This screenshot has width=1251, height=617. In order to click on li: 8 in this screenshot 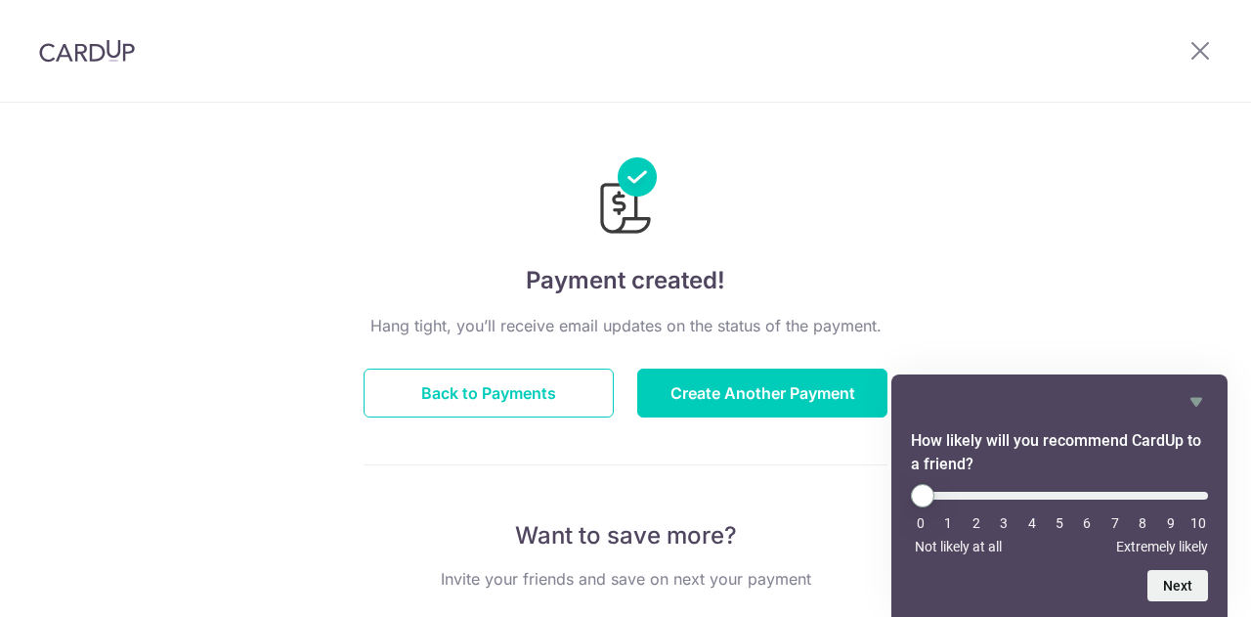, I will do `click(1143, 523)`.